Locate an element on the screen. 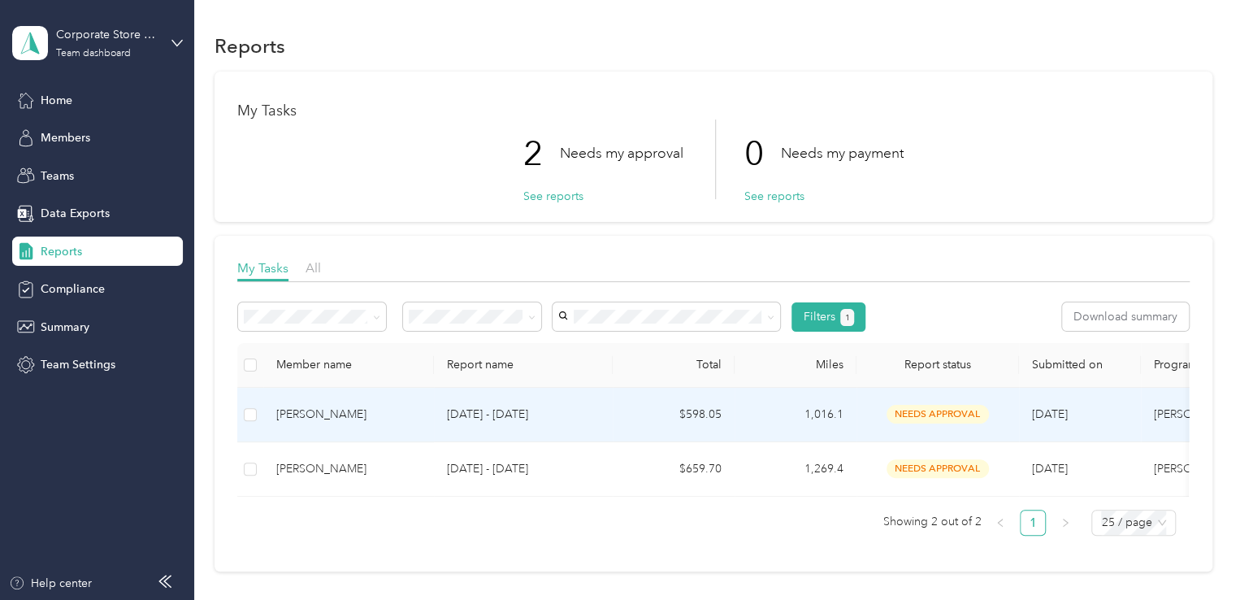  span: Compliance is located at coordinates (72, 288).